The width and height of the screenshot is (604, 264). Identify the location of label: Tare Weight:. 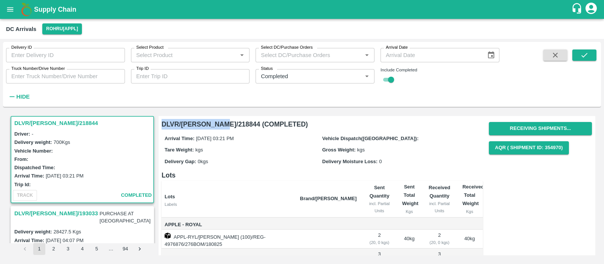
(179, 149).